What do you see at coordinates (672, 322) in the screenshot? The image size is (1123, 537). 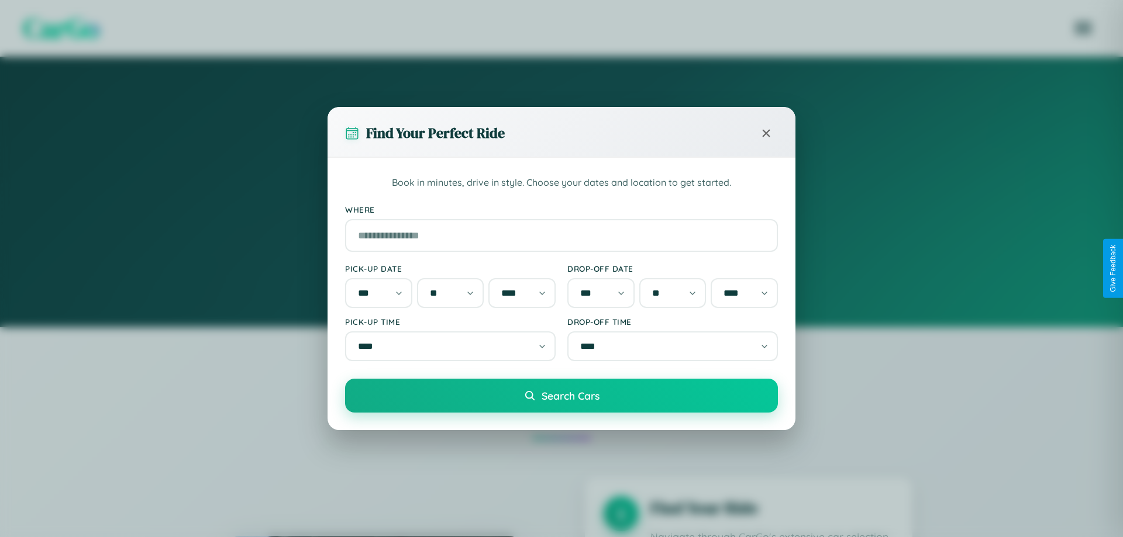 I see `label: Drop-off Time` at bounding box center [672, 322].